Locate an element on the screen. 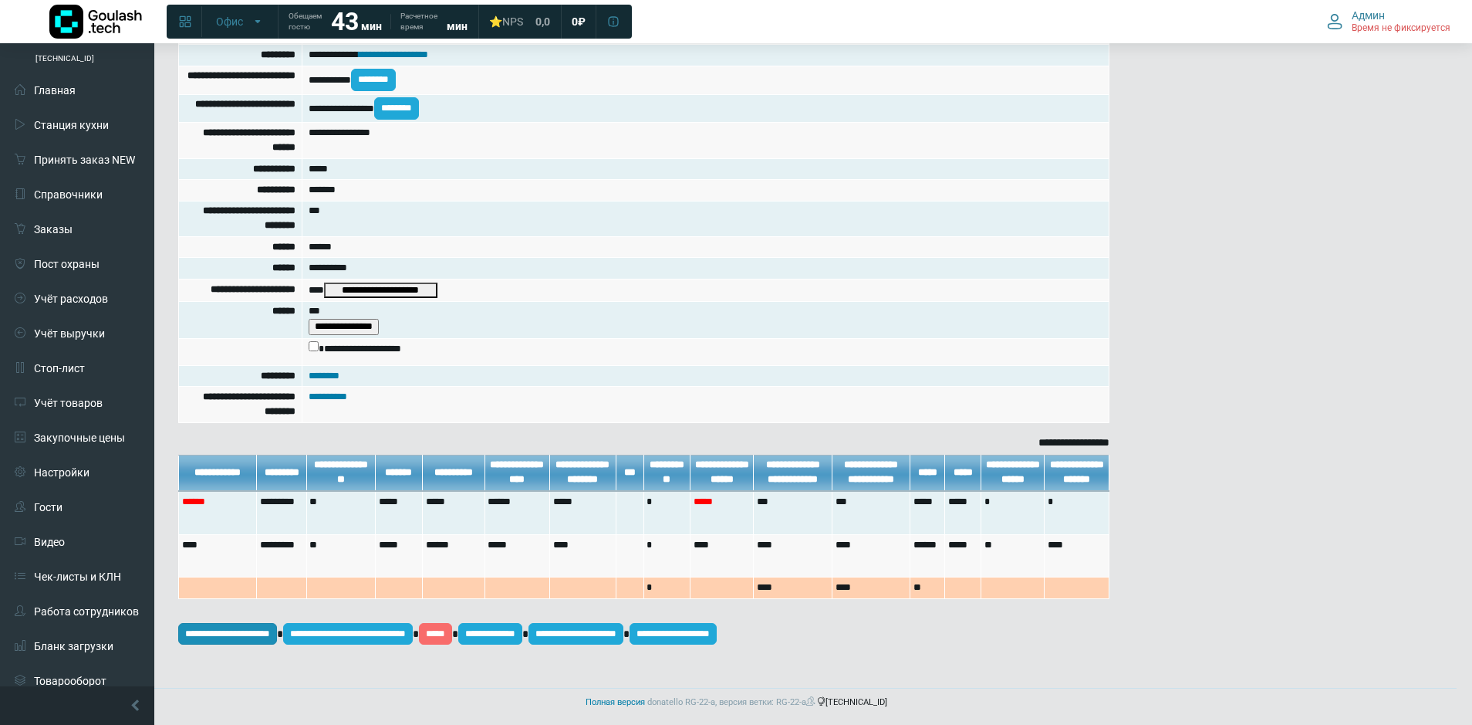 The height and width of the screenshot is (725, 1472). a: Обещаем гостю 43 мин Расчетное время мин is located at coordinates (378, 22).